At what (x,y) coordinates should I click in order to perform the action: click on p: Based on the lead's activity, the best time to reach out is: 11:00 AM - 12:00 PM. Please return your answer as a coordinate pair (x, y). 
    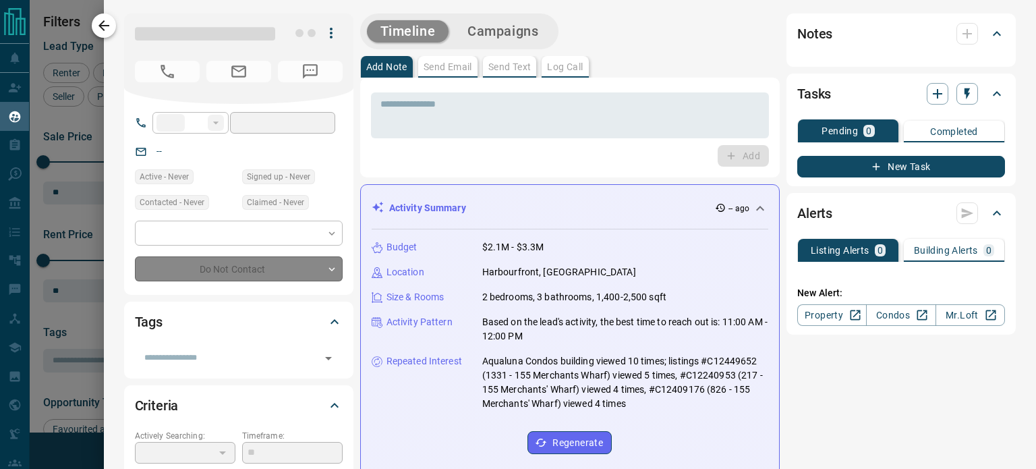
    Looking at the image, I should click on (625, 329).